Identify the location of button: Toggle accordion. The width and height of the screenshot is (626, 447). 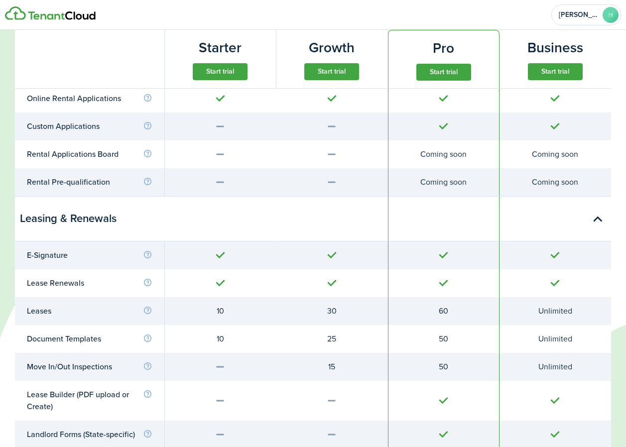
(598, 219).